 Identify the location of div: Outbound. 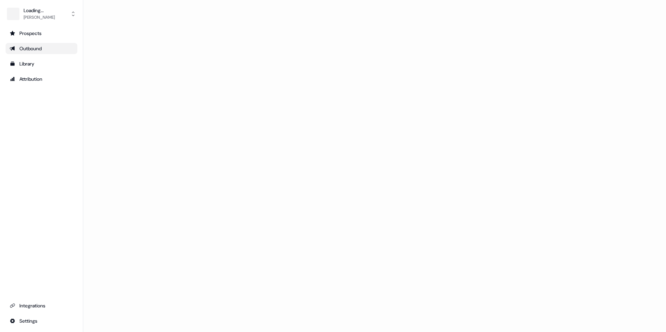
(41, 49).